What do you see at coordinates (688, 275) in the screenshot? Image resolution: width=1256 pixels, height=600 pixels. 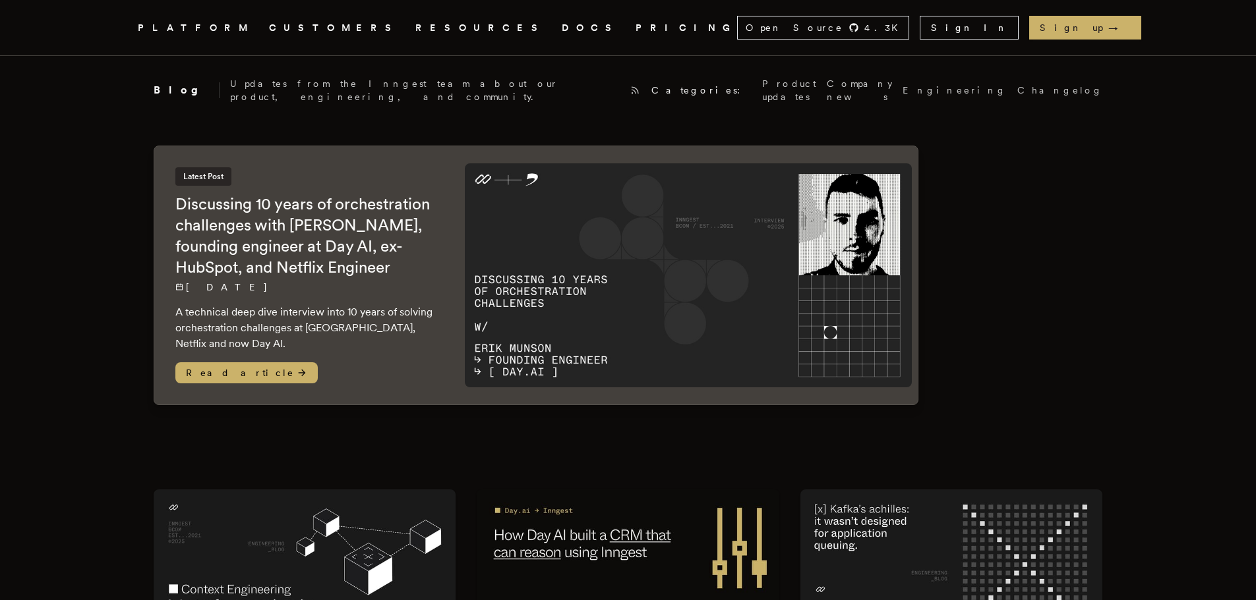 I see `img: Featured image for Discussing 10 years of orchestration challenges with Erik Munson, founding eng...` at bounding box center [688, 275].